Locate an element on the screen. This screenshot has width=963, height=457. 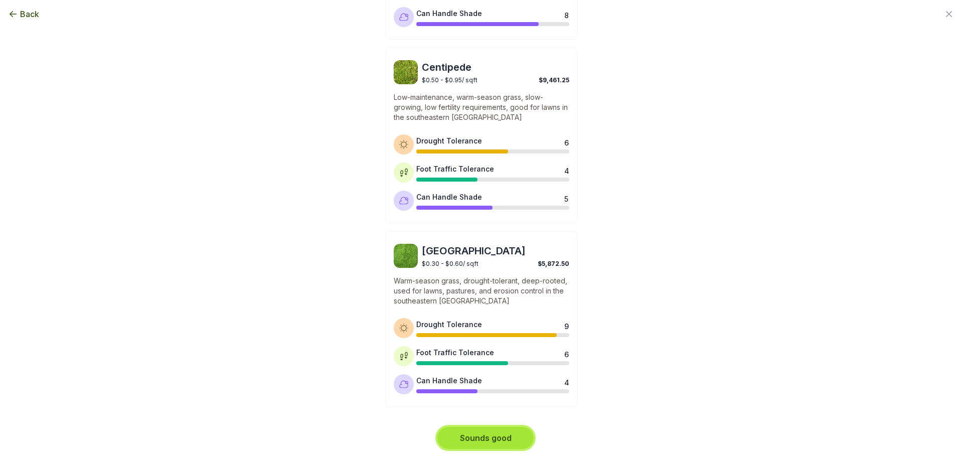
p: Low-maintenance, warm-season grass, slow-growing, low fertility requirements, good for lawns in t... is located at coordinates (481, 107).